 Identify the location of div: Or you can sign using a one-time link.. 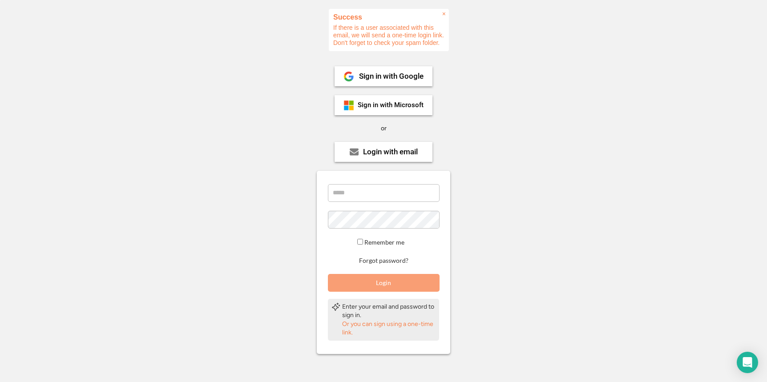
(389, 328).